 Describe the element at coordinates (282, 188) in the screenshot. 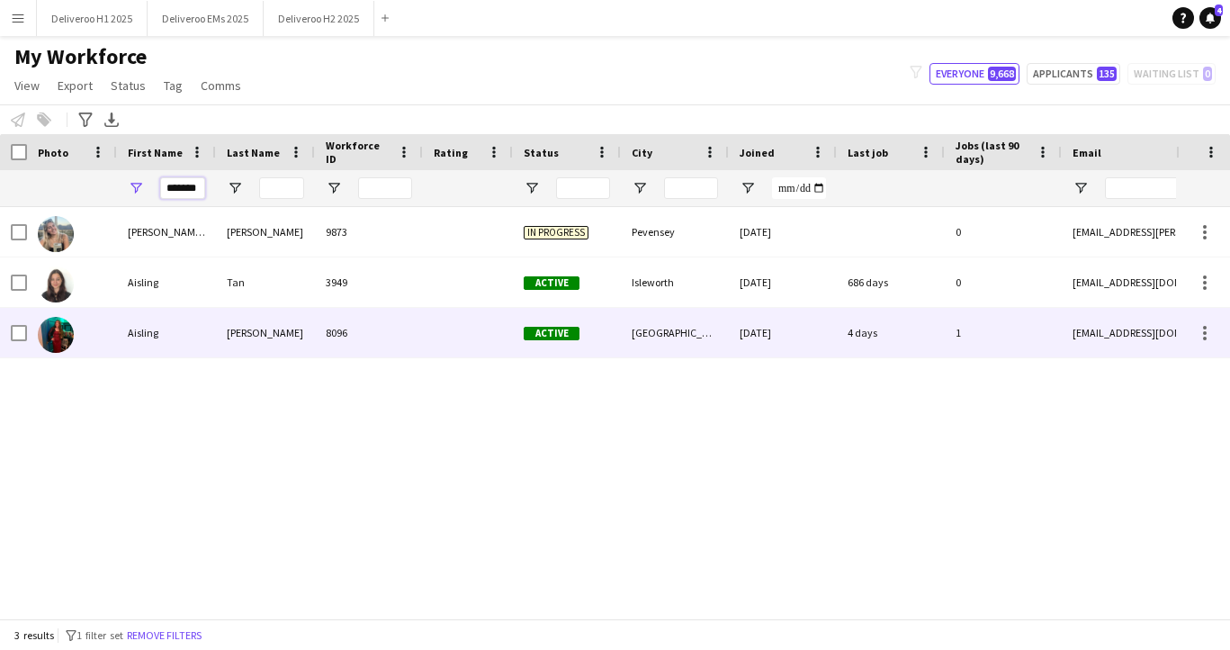

I see `input: Last Name Filter Input` at that location.